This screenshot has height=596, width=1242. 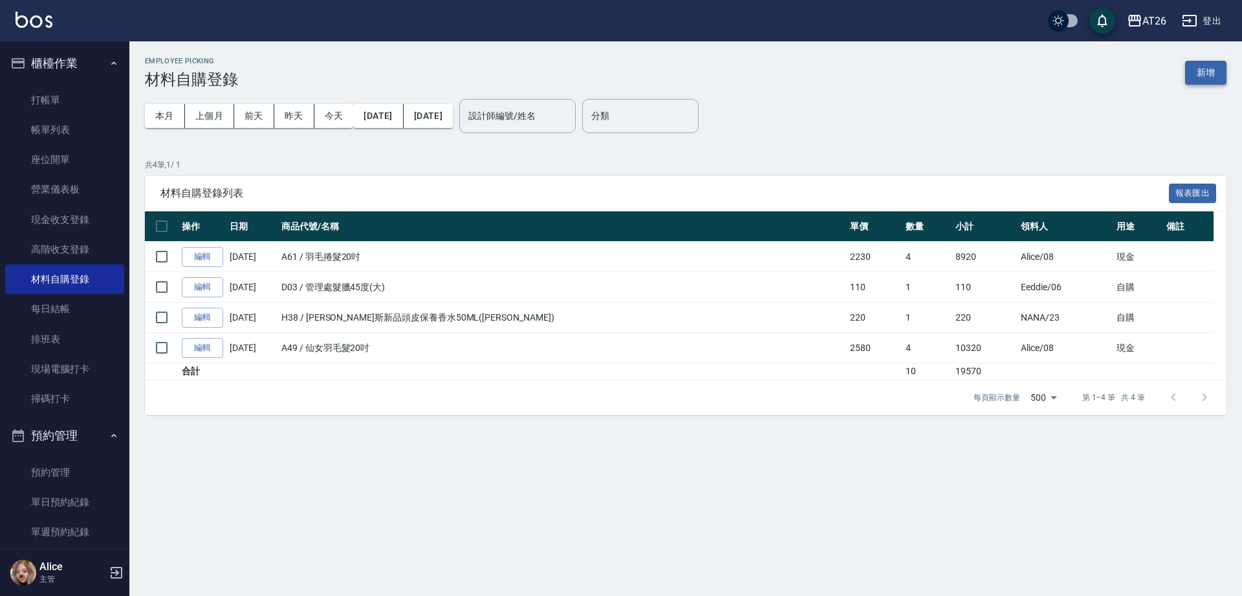 I want to click on th: 日期, so click(x=252, y=226).